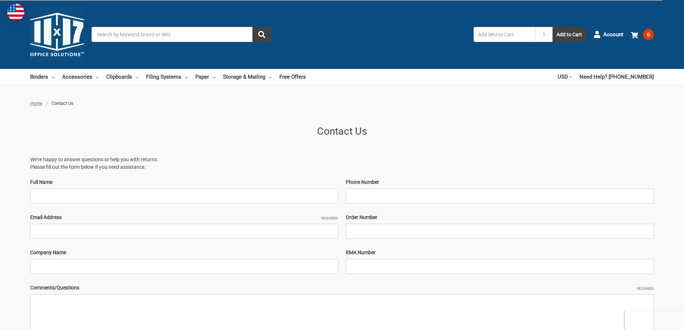 This screenshot has width=684, height=330. What do you see at coordinates (184, 217) in the screenshot?
I see `label: Email Address` at bounding box center [184, 217].